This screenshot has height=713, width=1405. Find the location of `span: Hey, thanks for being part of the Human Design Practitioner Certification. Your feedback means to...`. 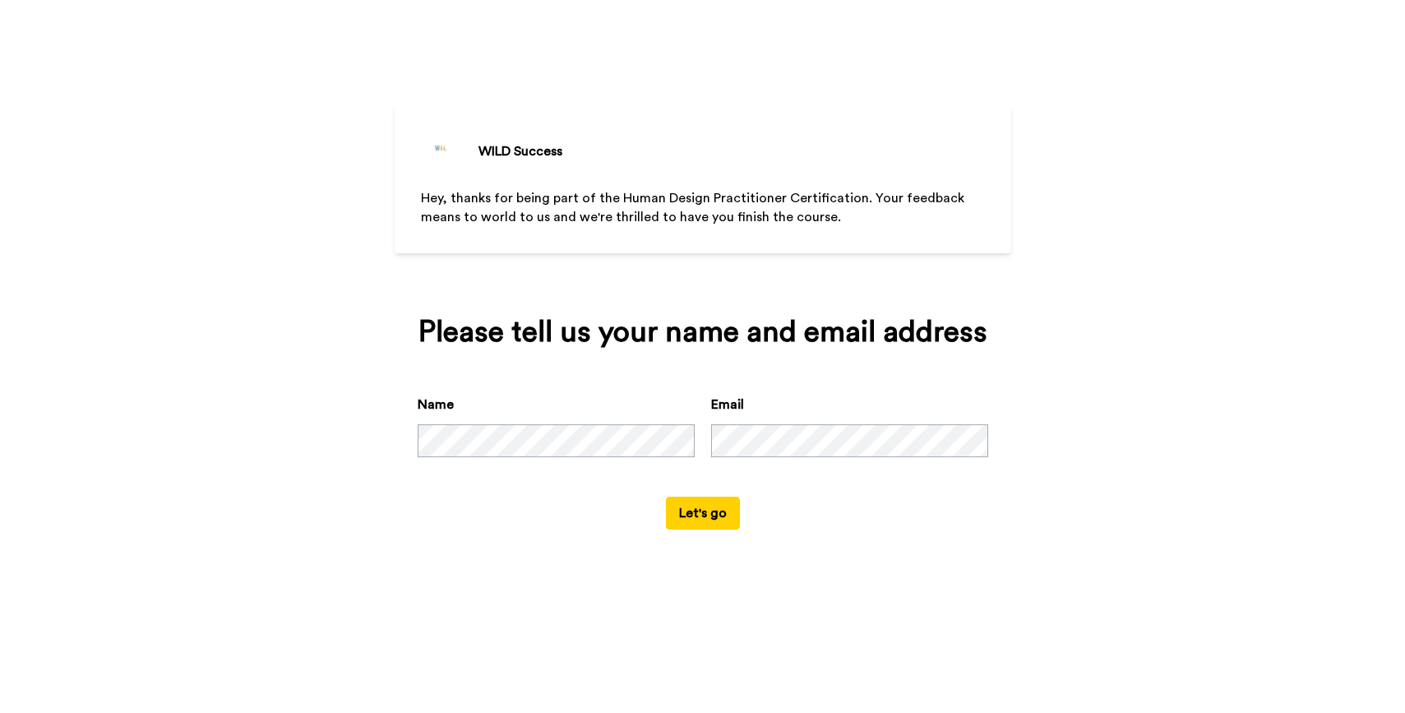

span: Hey, thanks for being part of the Human Design Practitioner Certification. Your feedback means to... is located at coordinates (694, 207).